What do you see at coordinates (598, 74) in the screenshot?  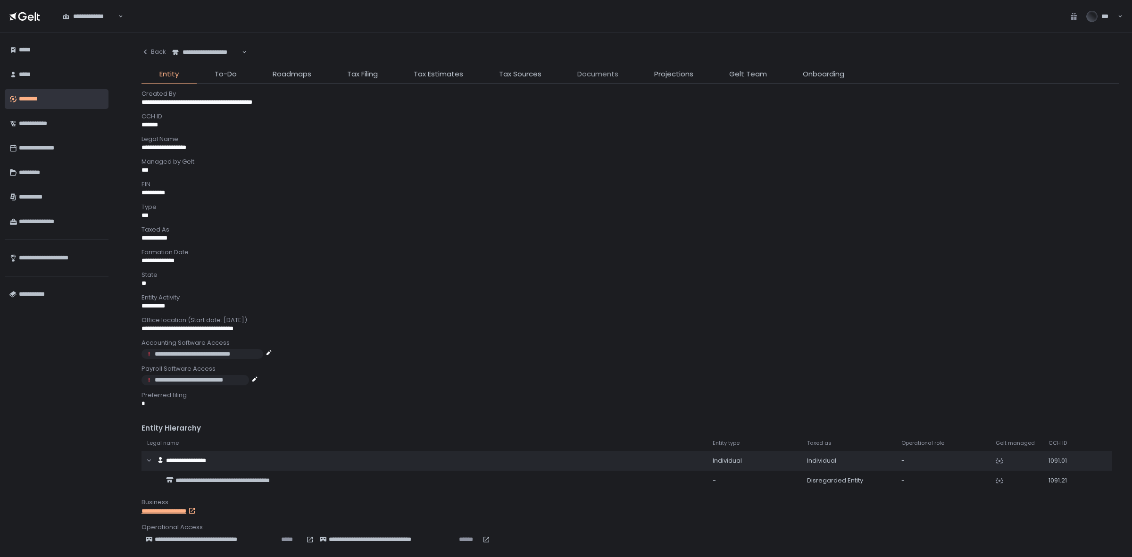 I see `span: Documents` at bounding box center [598, 74].